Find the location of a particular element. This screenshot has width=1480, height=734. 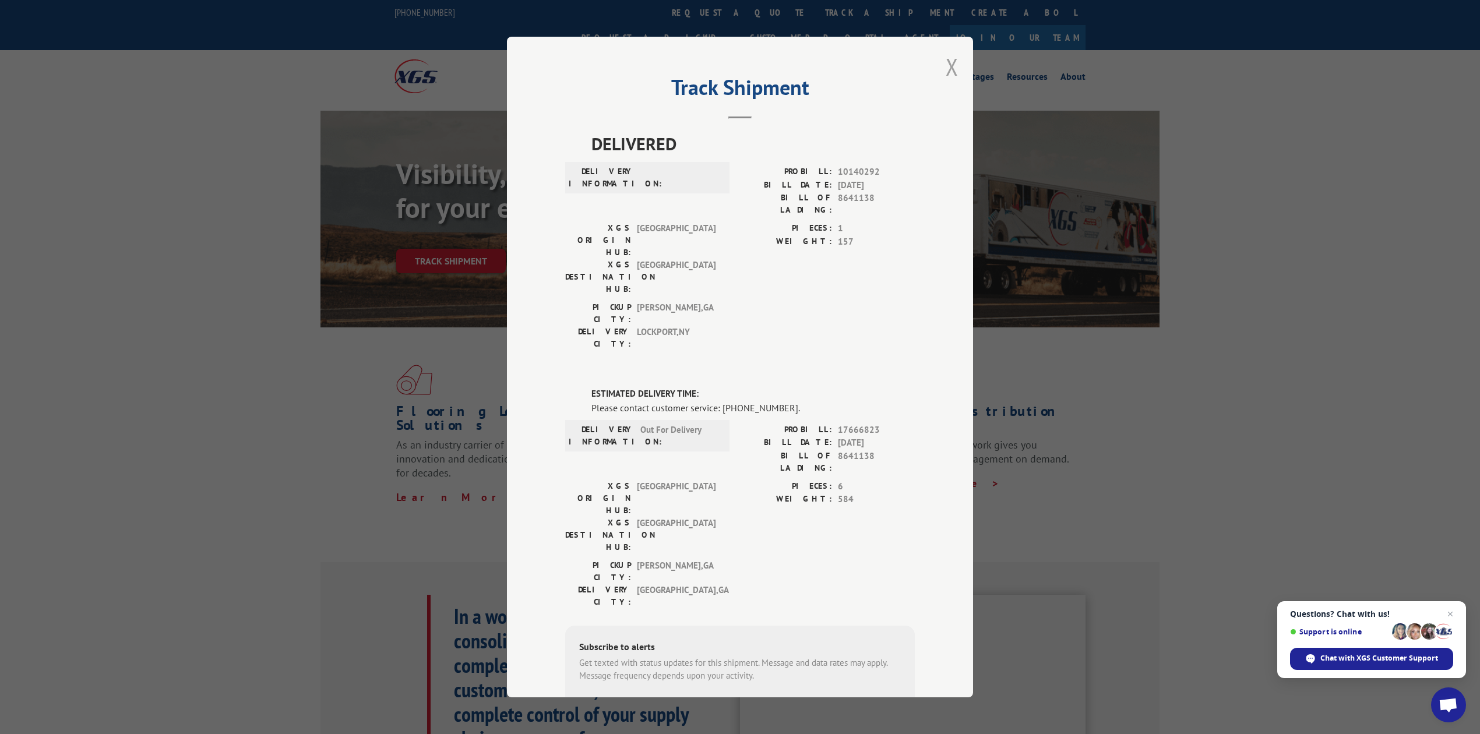

span: 1 is located at coordinates (877, 228).